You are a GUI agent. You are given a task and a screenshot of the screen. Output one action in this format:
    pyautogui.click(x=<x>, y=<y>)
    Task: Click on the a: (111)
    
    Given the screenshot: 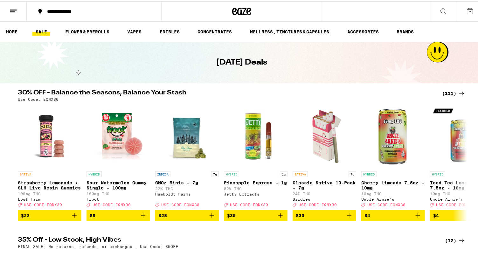 What is the action you would take?
    pyautogui.click(x=454, y=92)
    